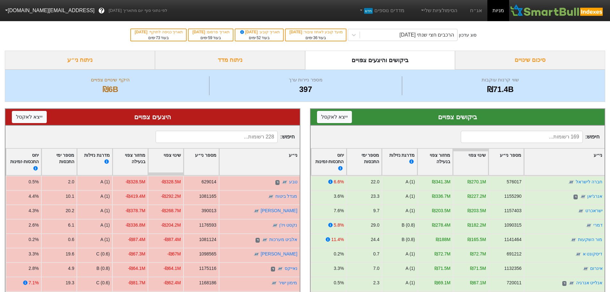  Describe the element at coordinates (441, 225) in the screenshot. I see `div: ₪278.4M` at that location.